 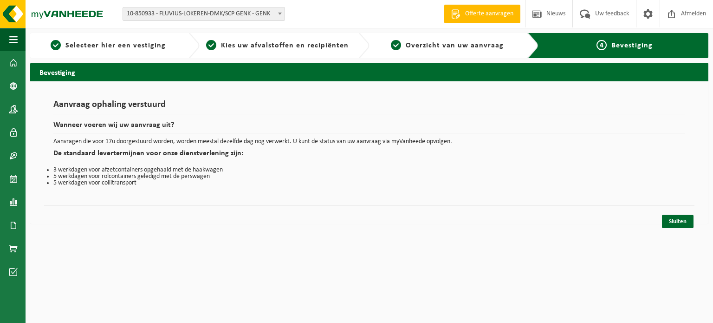 I want to click on li: 5 werkdagen voor collitransport, so click(x=369, y=183).